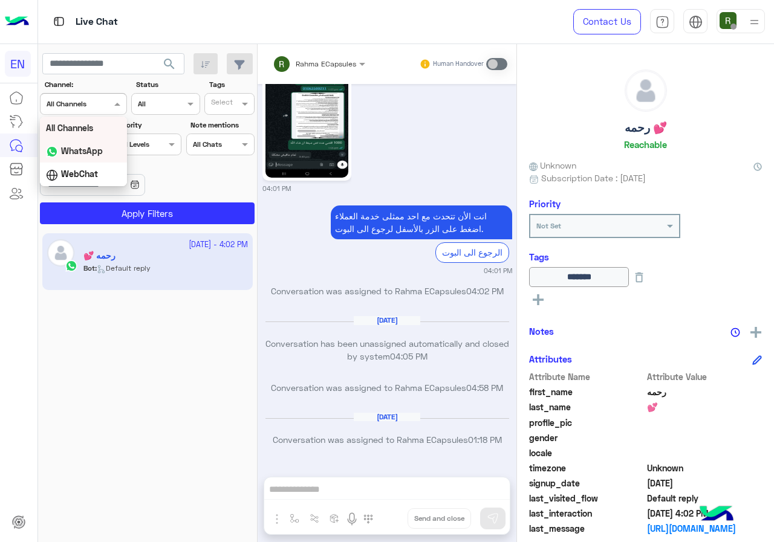 This screenshot has width=774, height=542. Describe the element at coordinates (70, 128) in the screenshot. I see `b: All Channels` at that location.